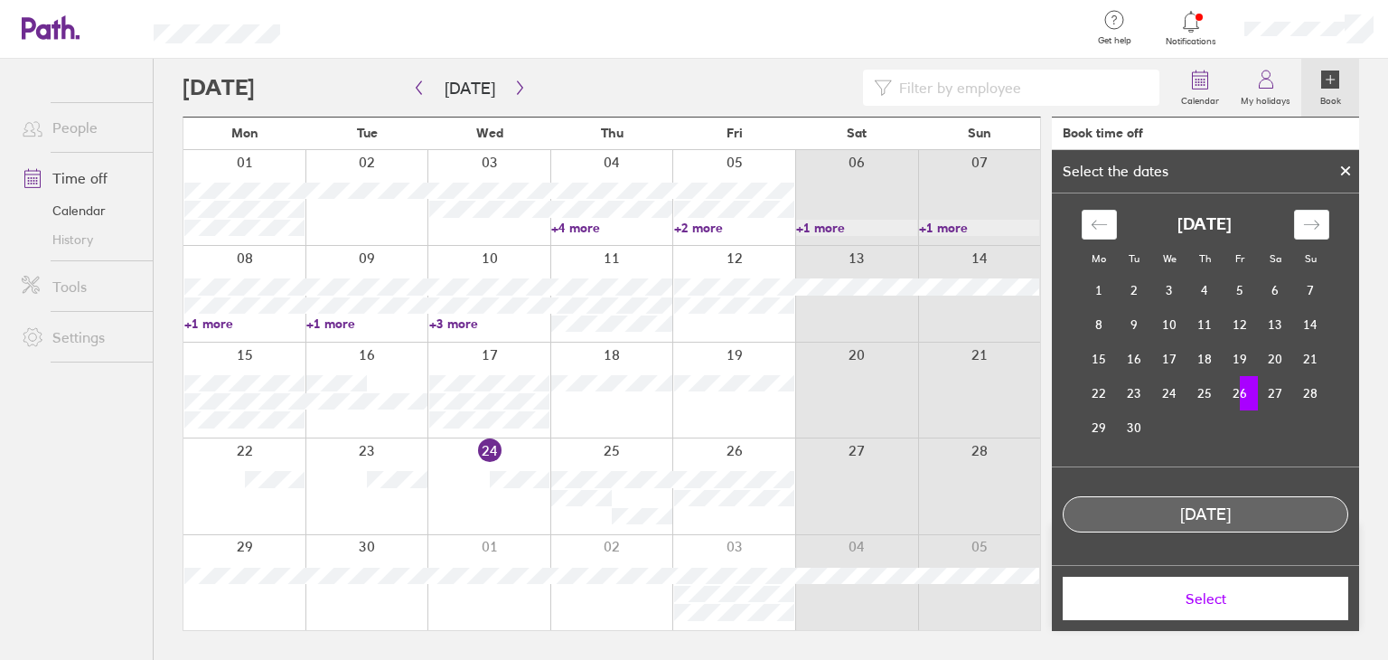 This screenshot has width=1388, height=660. Describe the element at coordinates (1099, 258) in the screenshot. I see `small: Mo` at that location.